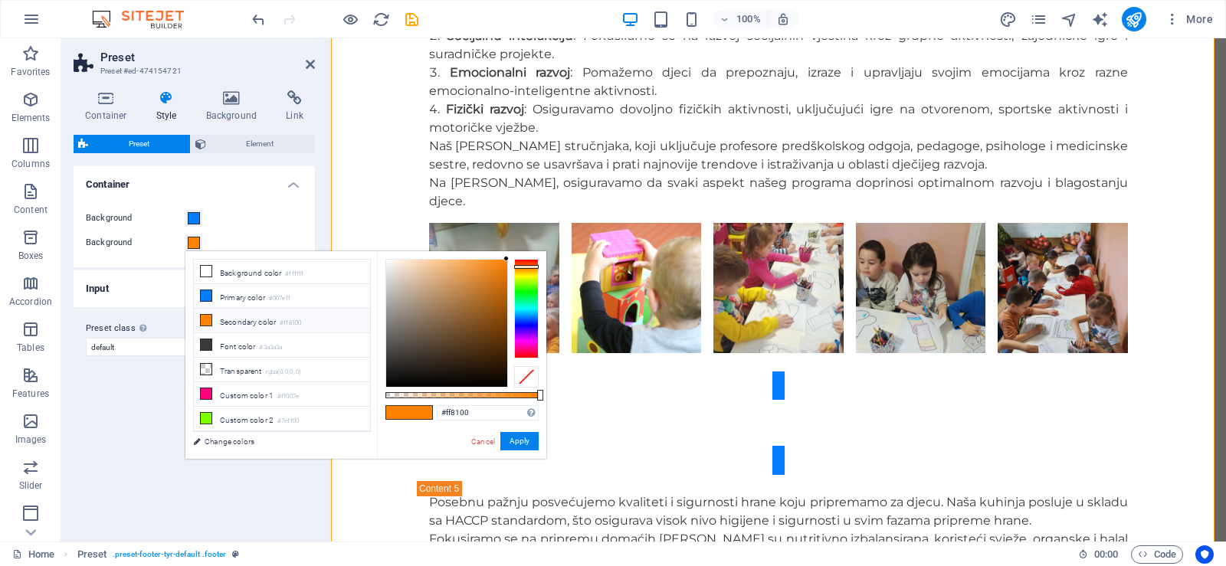  I want to click on small: #ff007e, so click(288, 397).